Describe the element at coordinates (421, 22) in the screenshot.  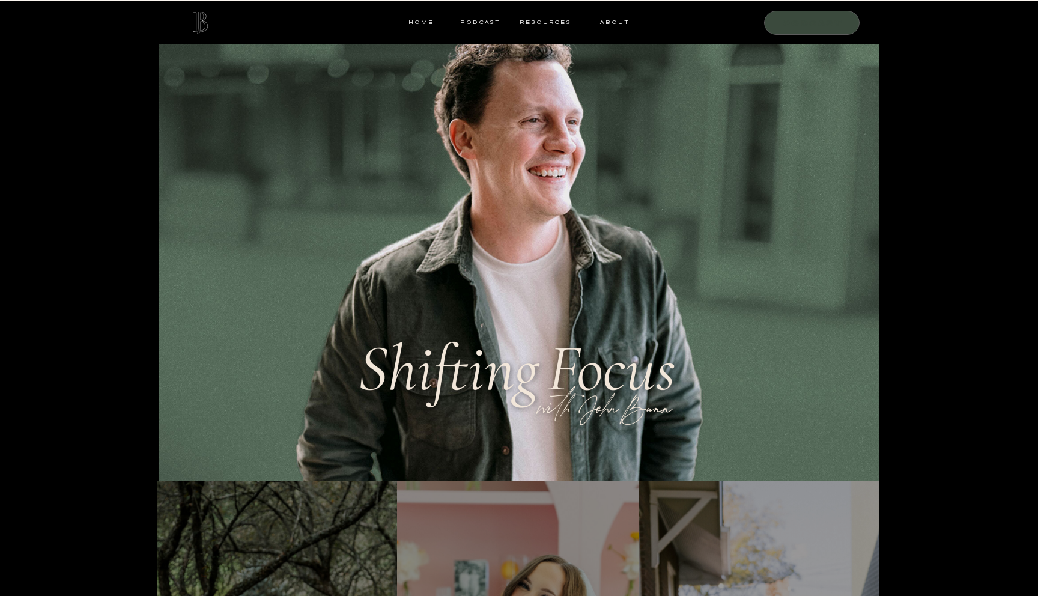
I see `a: HOME` at that location.